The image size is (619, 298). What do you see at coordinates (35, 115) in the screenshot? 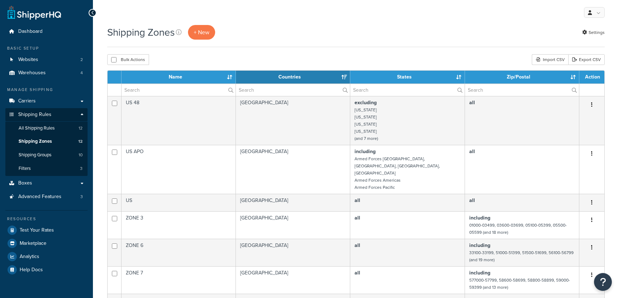
I see `span: Shipping Rules` at bounding box center [35, 115].